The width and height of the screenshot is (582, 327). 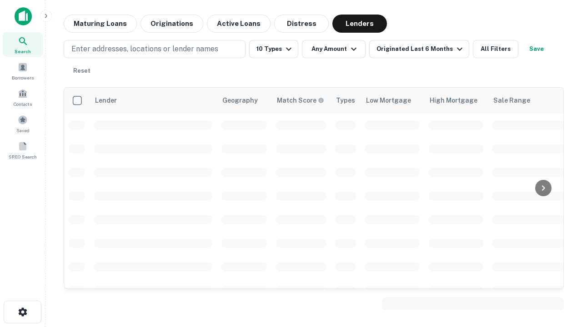 What do you see at coordinates (23, 150) in the screenshot?
I see `a: SREO Search` at bounding box center [23, 150].